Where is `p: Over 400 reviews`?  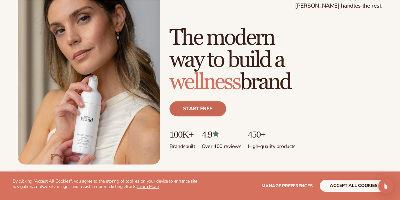 p: Over 400 reviews is located at coordinates (222, 144).